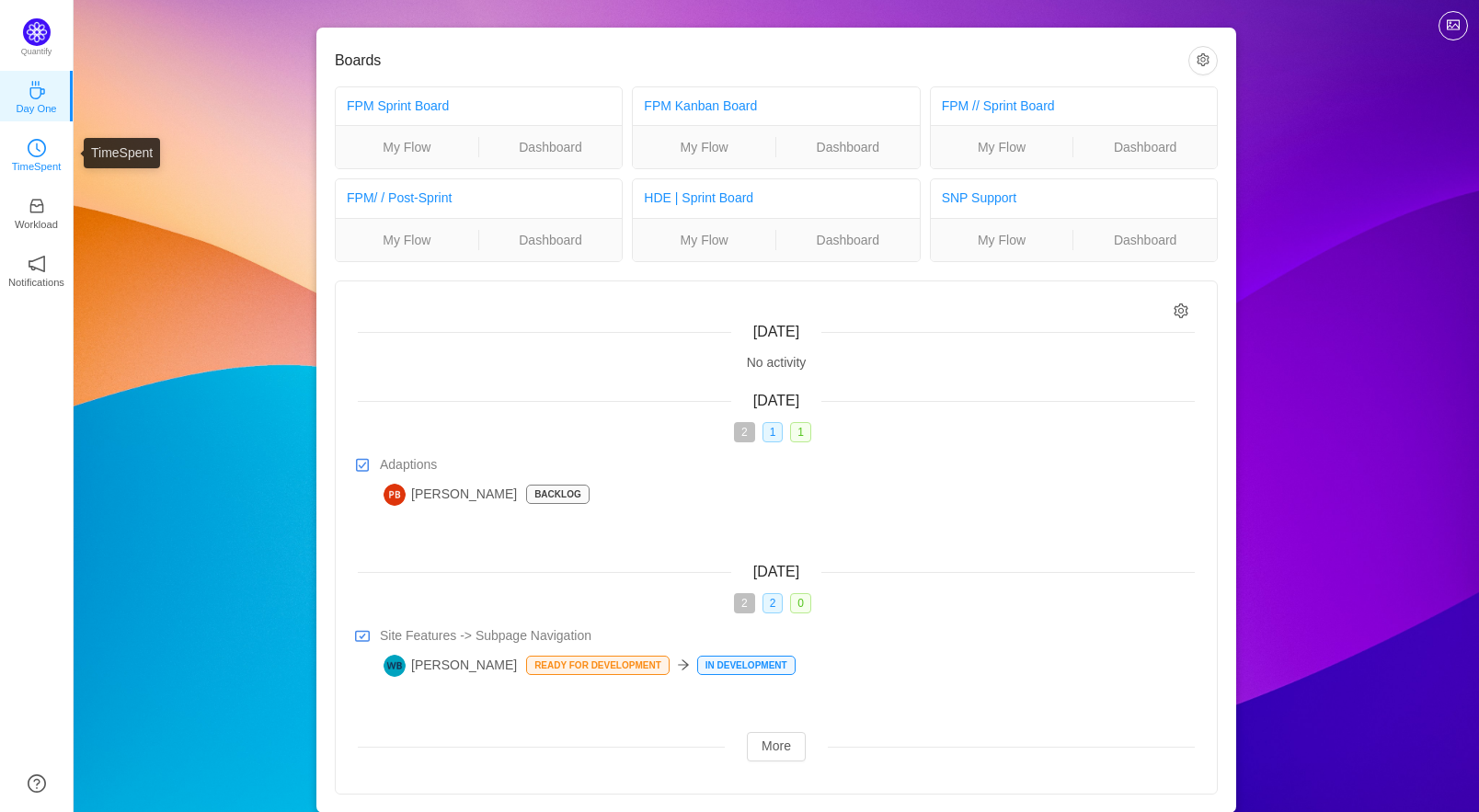 The width and height of the screenshot is (1479, 812). I want to click on a: icon: clock-circleTimeSpent, so click(37, 154).